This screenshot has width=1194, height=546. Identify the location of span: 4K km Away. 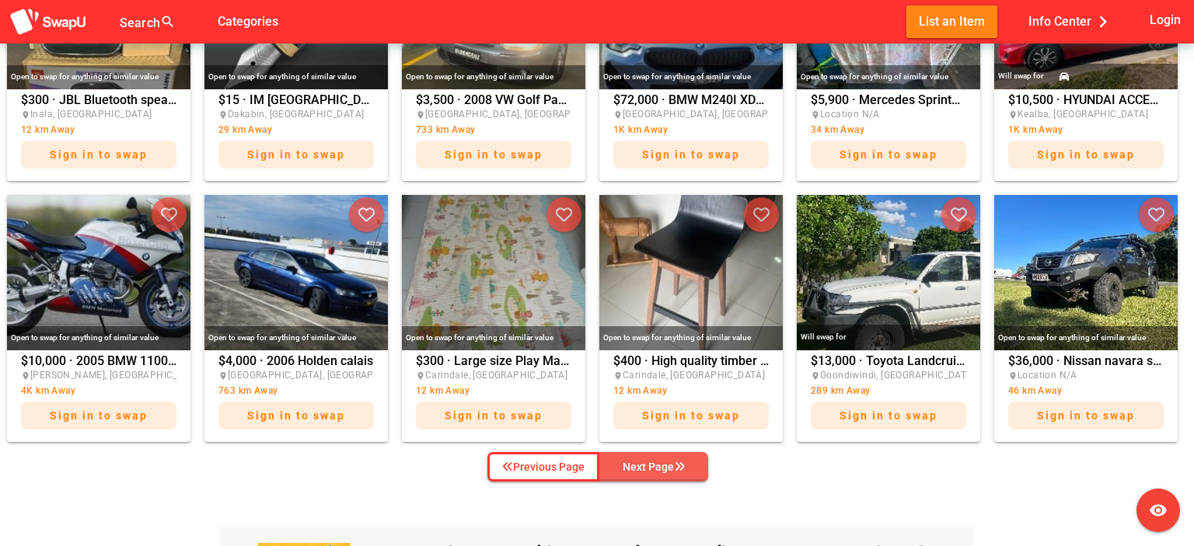
(48, 391).